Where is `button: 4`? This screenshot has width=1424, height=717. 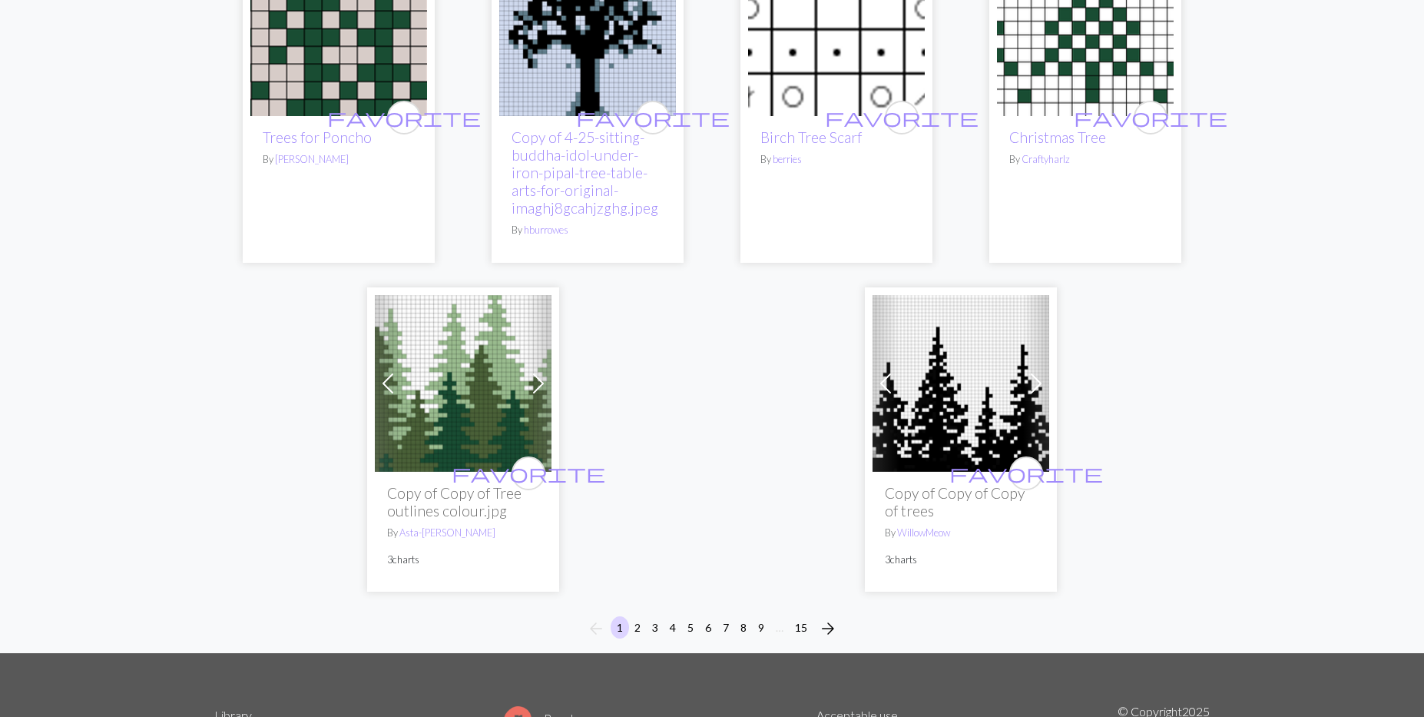
button: 4 is located at coordinates (673, 627).